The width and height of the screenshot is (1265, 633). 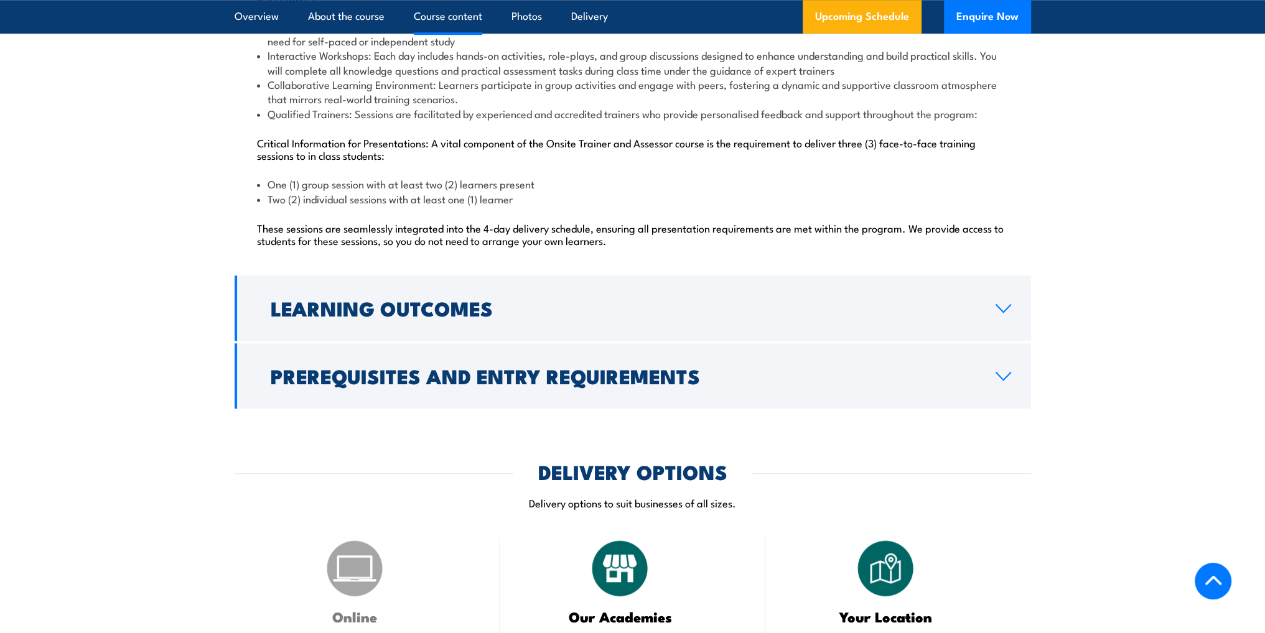 I want to click on a: Prerequisites and Entry Requirements, so click(x=633, y=376).